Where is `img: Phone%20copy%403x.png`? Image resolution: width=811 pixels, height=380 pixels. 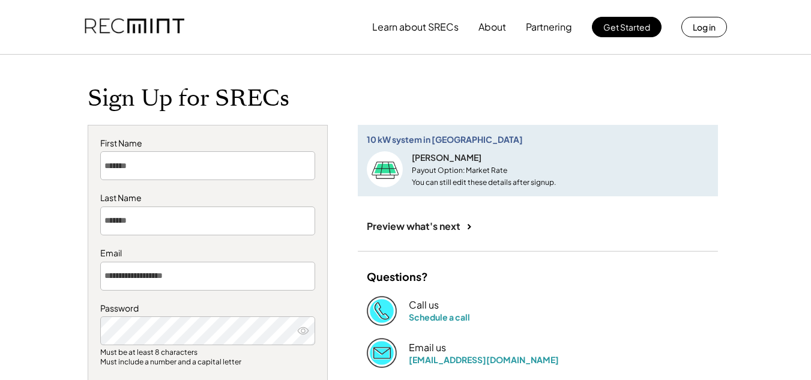 img: Phone%20copy%403x.png is located at coordinates (382, 311).